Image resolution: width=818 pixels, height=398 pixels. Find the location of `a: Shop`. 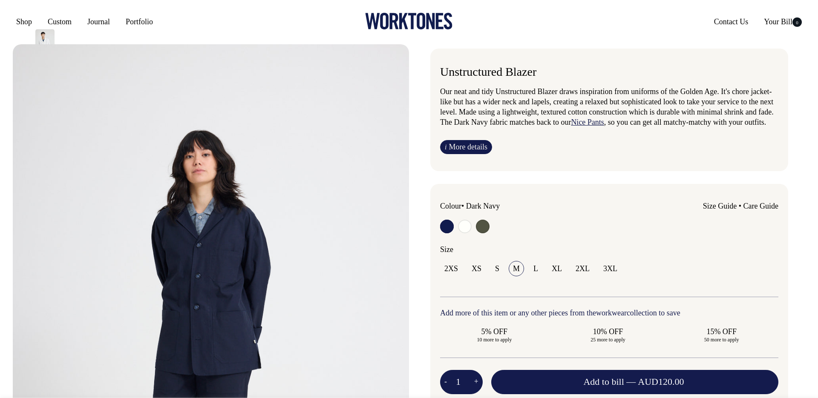

a: Shop is located at coordinates (24, 22).